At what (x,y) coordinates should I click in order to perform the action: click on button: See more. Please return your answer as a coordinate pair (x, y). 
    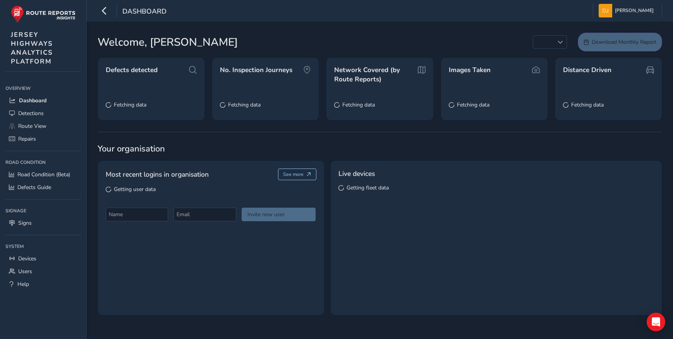
    Looking at the image, I should click on (297, 174).